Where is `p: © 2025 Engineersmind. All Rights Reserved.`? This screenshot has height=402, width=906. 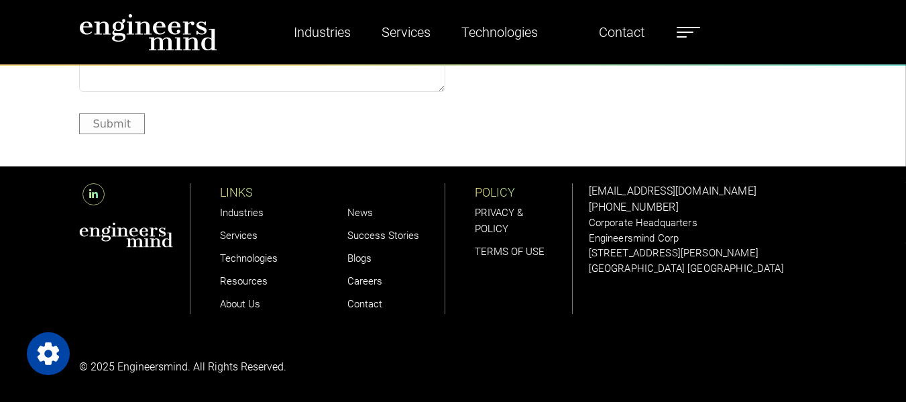 p: © 2025 Engineersmind. All Rights Reserved. is located at coordinates (262, 367).